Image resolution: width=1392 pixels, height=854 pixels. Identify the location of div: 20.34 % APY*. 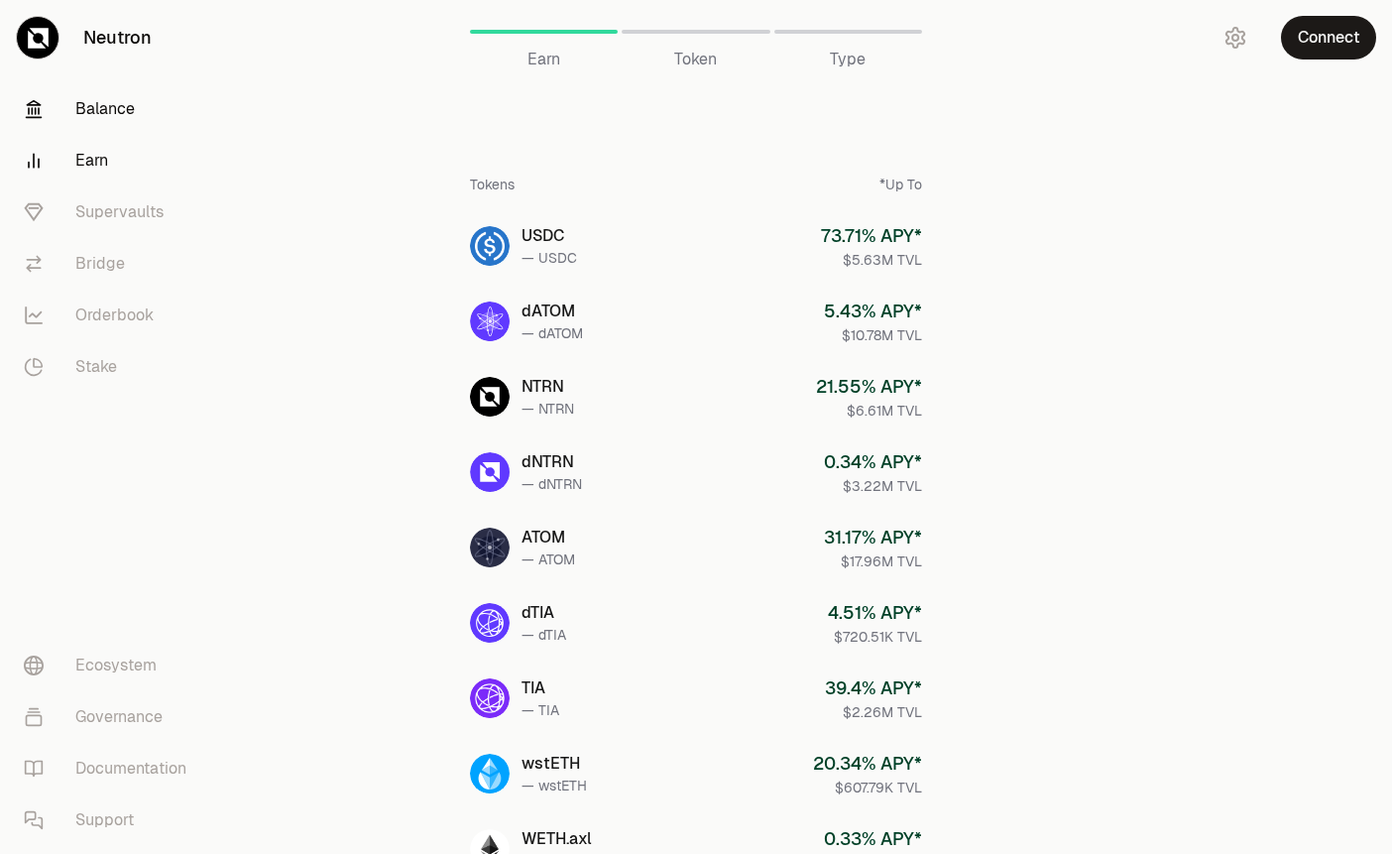
(868, 764).